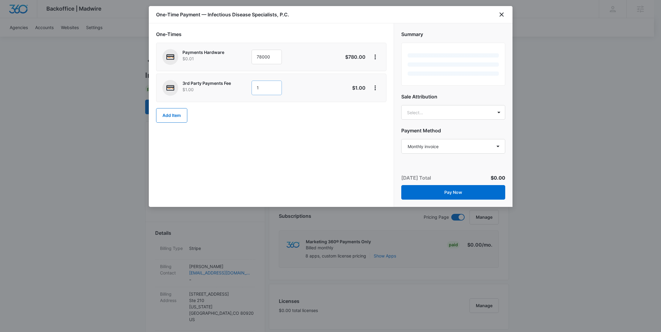  Describe the element at coordinates (271, 34) in the screenshot. I see `h2: One-Times` at that location.